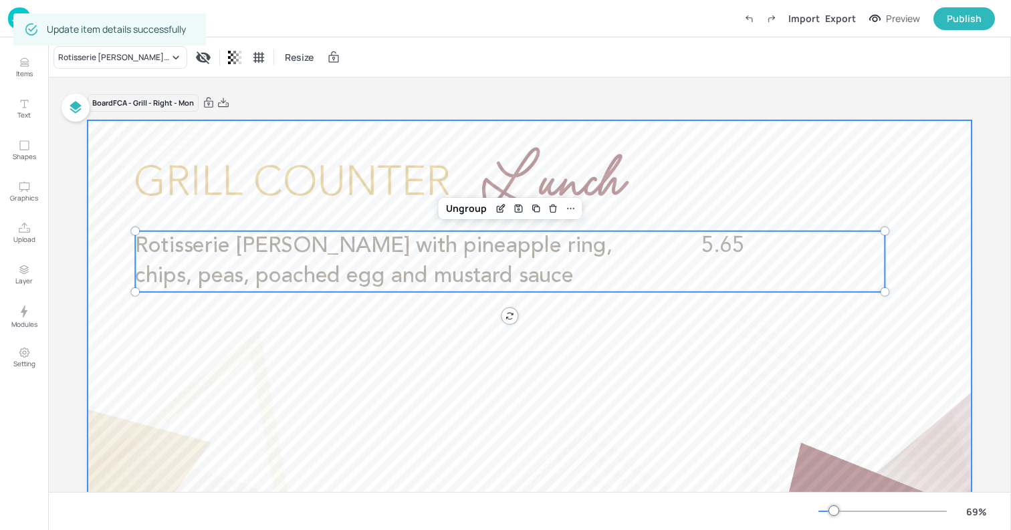  I want to click on img: logo-86c26b7e.jpg, so click(19, 18).